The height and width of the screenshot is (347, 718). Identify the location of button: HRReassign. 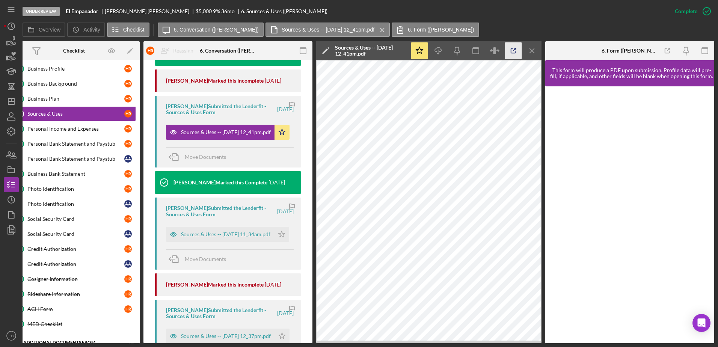
(172, 51).